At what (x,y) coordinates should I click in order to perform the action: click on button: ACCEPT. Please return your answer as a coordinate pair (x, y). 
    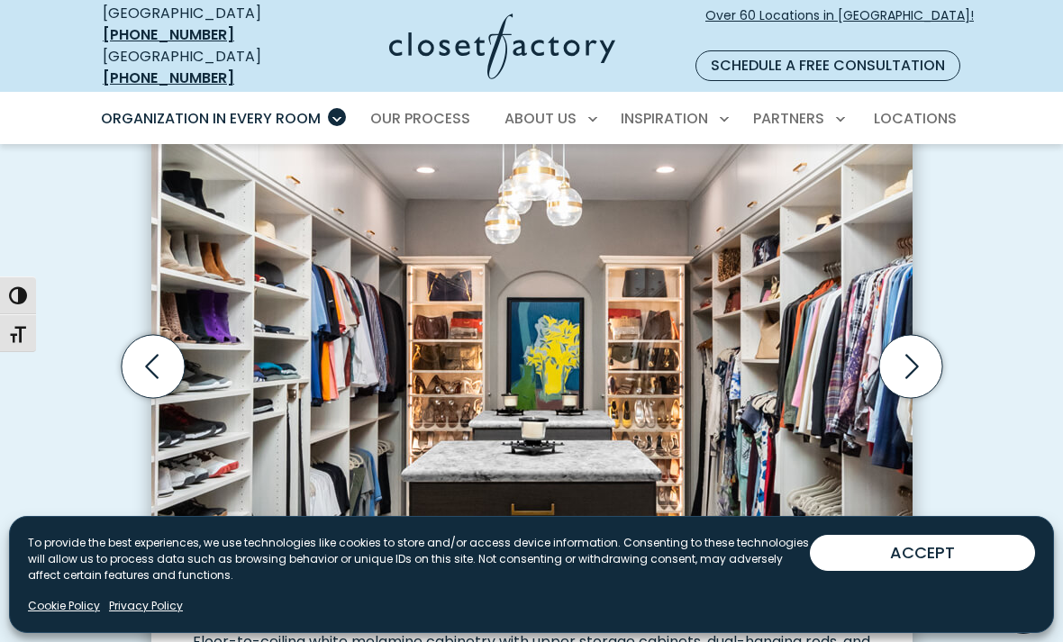
    Looking at the image, I should click on (922, 553).